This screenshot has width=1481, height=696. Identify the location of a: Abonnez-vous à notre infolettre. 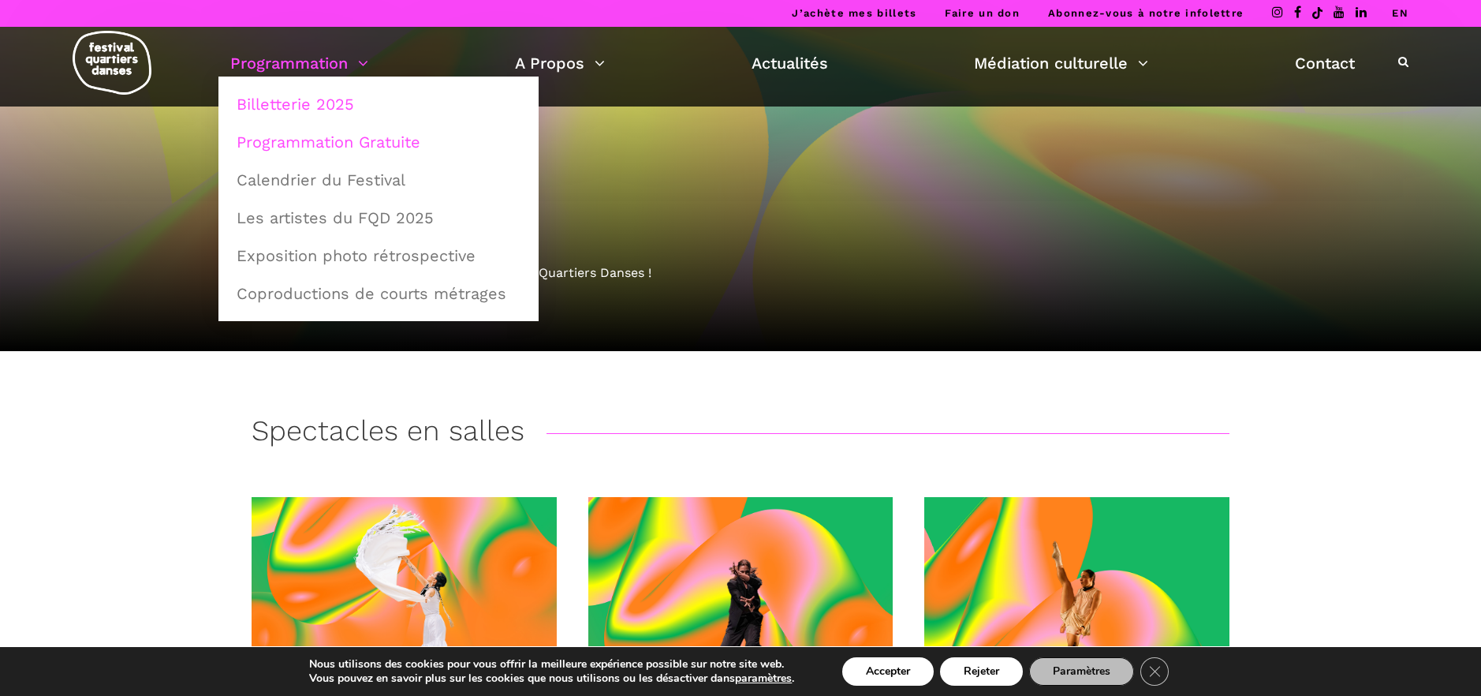
(1146, 13).